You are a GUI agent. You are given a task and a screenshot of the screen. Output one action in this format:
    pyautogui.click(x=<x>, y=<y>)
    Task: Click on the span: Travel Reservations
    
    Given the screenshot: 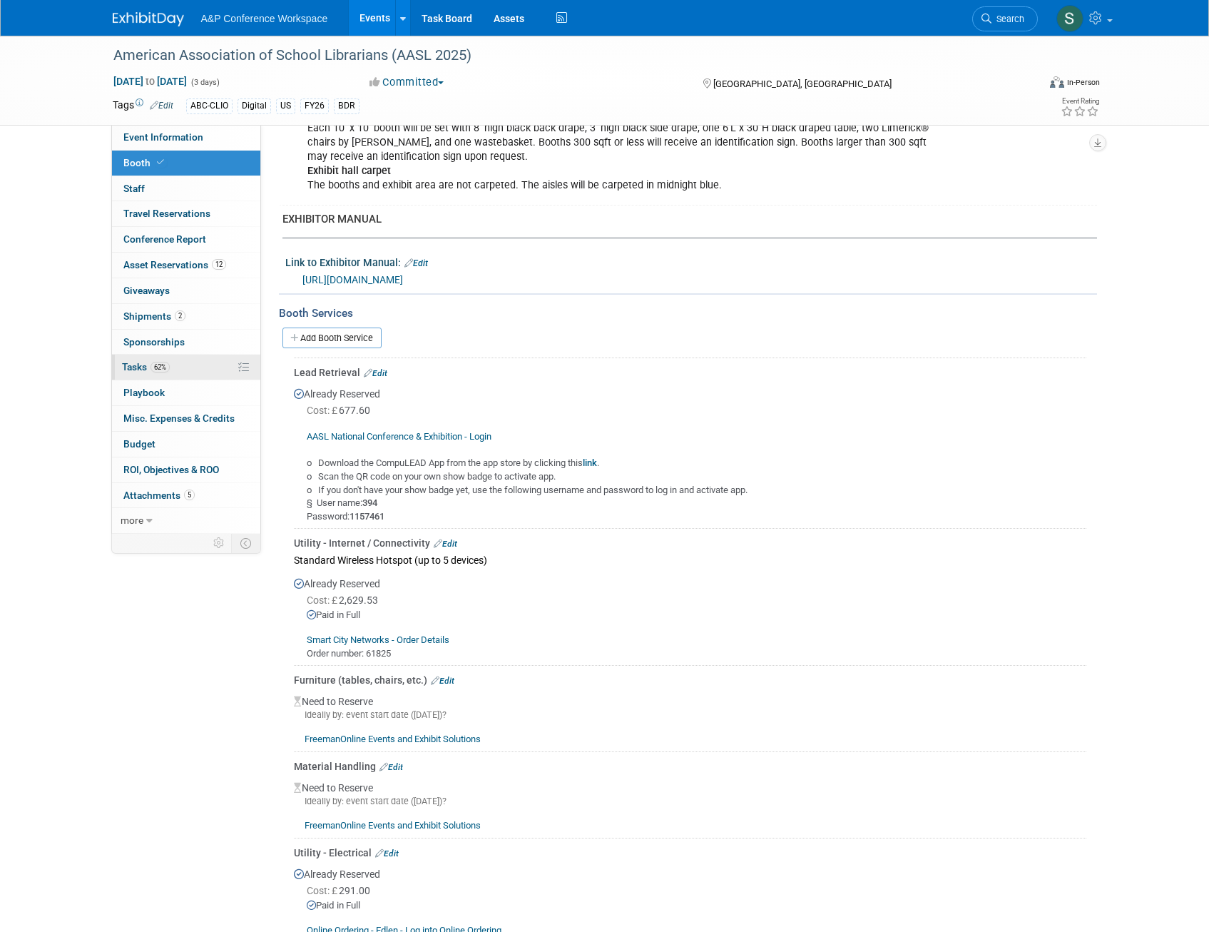 What is the action you would take?
    pyautogui.click(x=167, y=213)
    